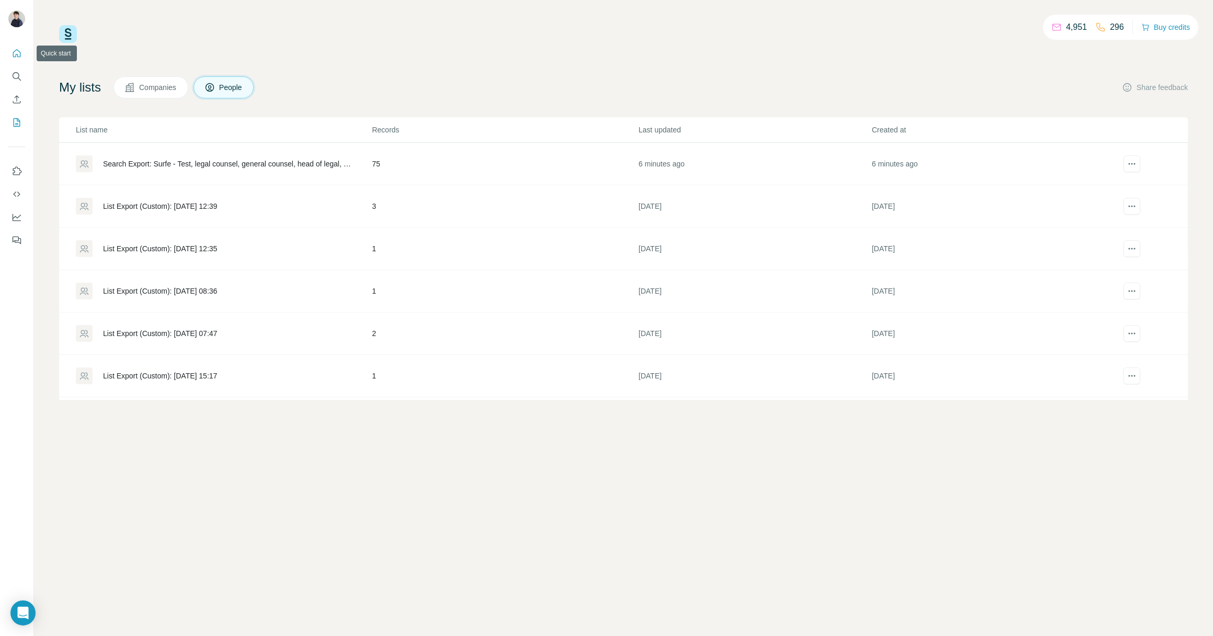  I want to click on button: Dashboard, so click(17, 217).